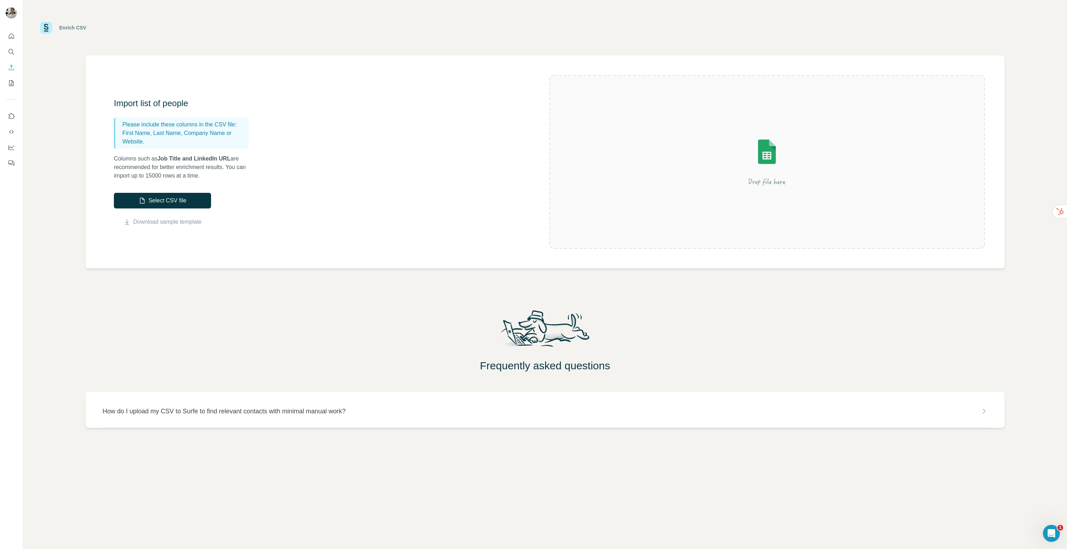 This screenshot has height=549, width=1067. What do you see at coordinates (184, 125) in the screenshot?
I see `p: Please include these columns in the CSV file:` at bounding box center [184, 125].